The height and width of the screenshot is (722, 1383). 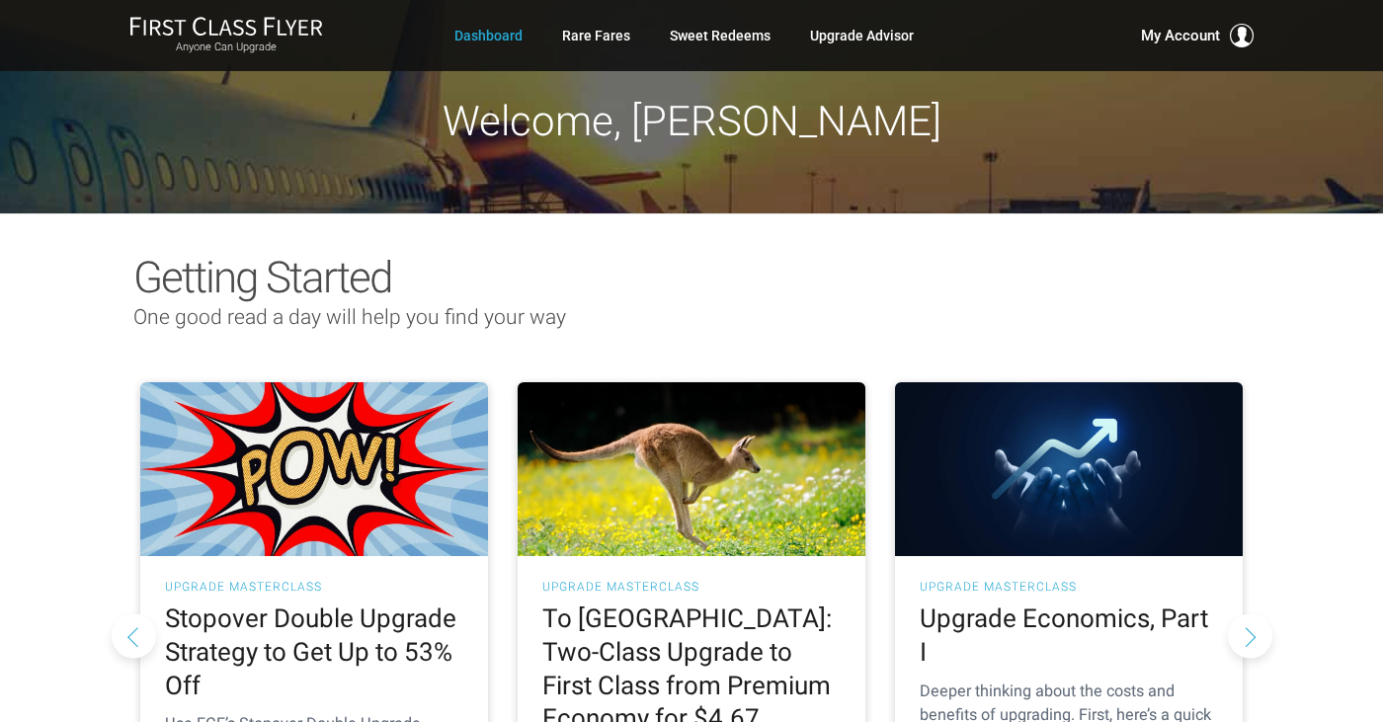 What do you see at coordinates (350, 317) in the screenshot?
I see `span: One good read a day will help you find your way` at bounding box center [350, 317].